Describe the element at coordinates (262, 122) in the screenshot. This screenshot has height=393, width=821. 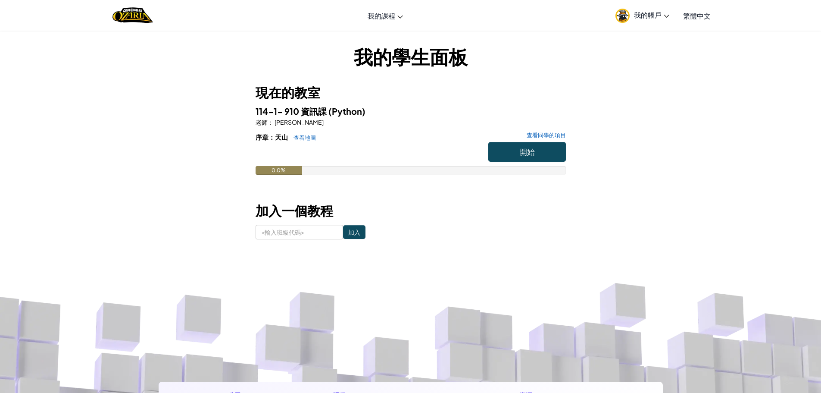
I see `font: 老師` at that location.